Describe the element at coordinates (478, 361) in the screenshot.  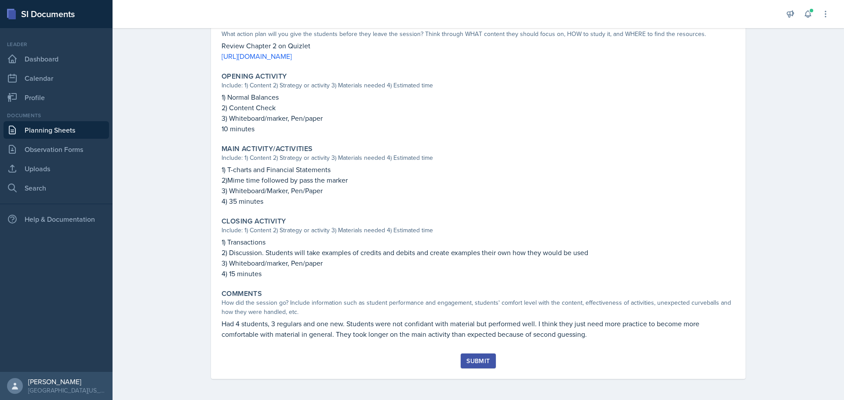
I see `button: Submit` at that location.